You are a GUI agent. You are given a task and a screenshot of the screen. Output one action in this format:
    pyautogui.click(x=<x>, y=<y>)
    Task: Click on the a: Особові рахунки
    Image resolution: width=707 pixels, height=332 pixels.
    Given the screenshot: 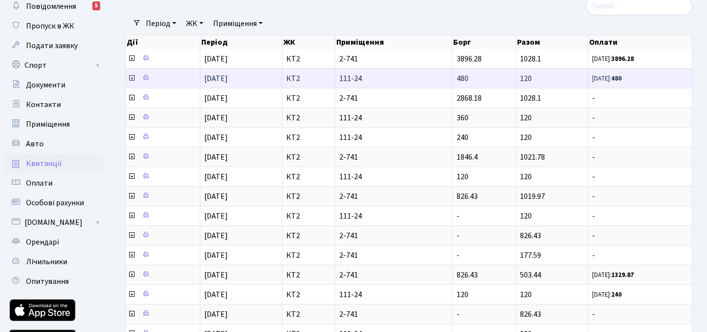 What is the action you would take?
    pyautogui.click(x=54, y=203)
    